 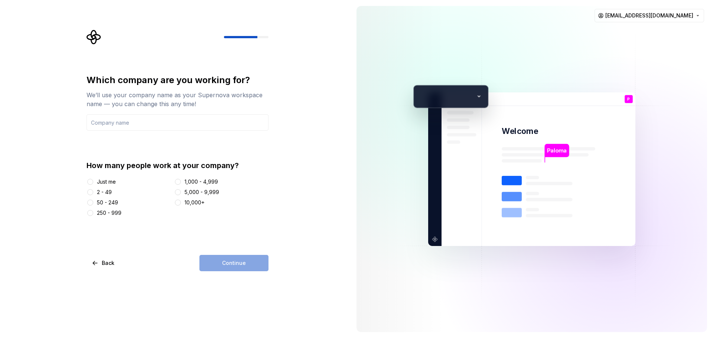 What do you see at coordinates (106, 182) in the screenshot?
I see `div: Just me` at bounding box center [106, 182].